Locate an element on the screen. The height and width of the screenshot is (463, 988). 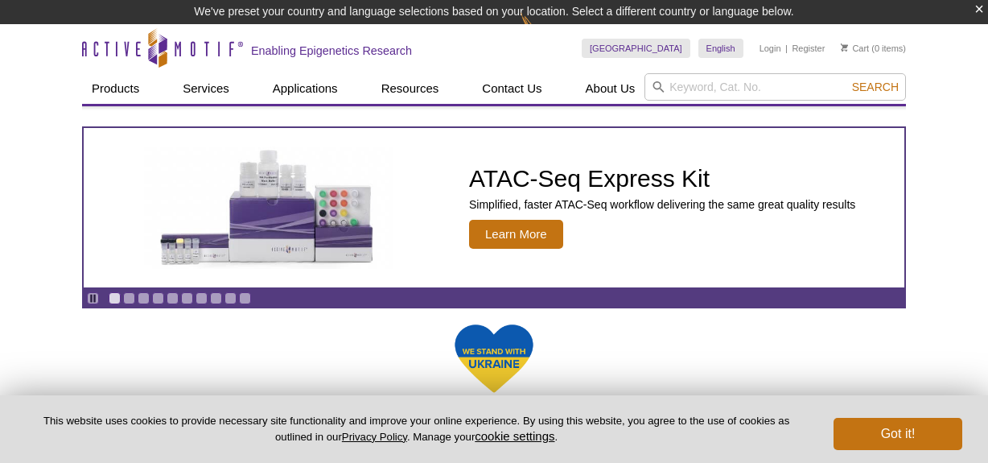
a: Go to slide 6 is located at coordinates (187, 298).